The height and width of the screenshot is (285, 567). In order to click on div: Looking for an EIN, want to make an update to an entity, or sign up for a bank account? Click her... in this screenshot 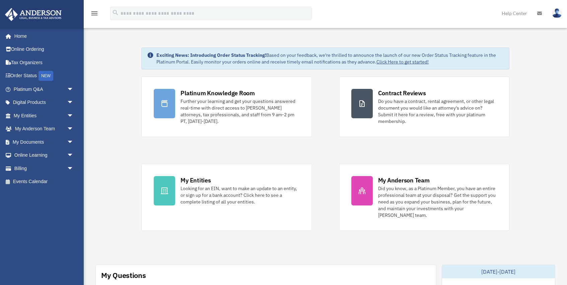, I will do `click(240, 195)`.